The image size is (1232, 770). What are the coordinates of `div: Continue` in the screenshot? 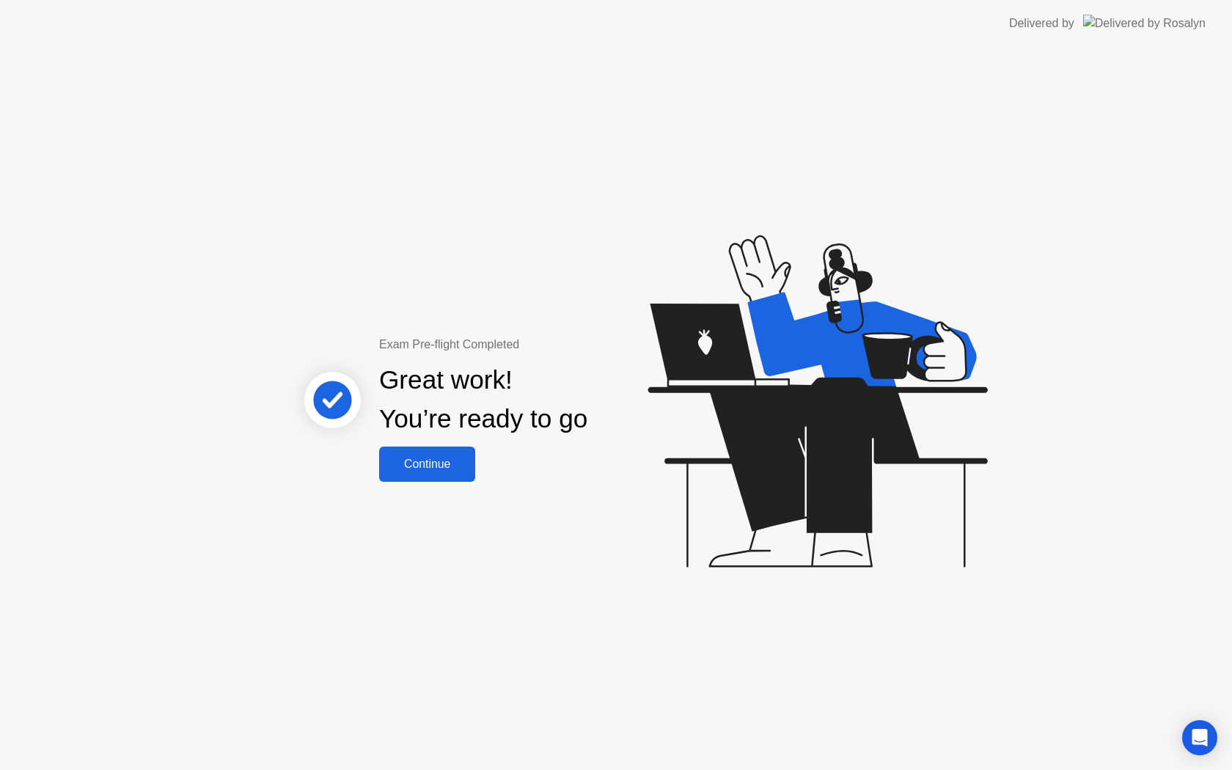 It's located at (427, 464).